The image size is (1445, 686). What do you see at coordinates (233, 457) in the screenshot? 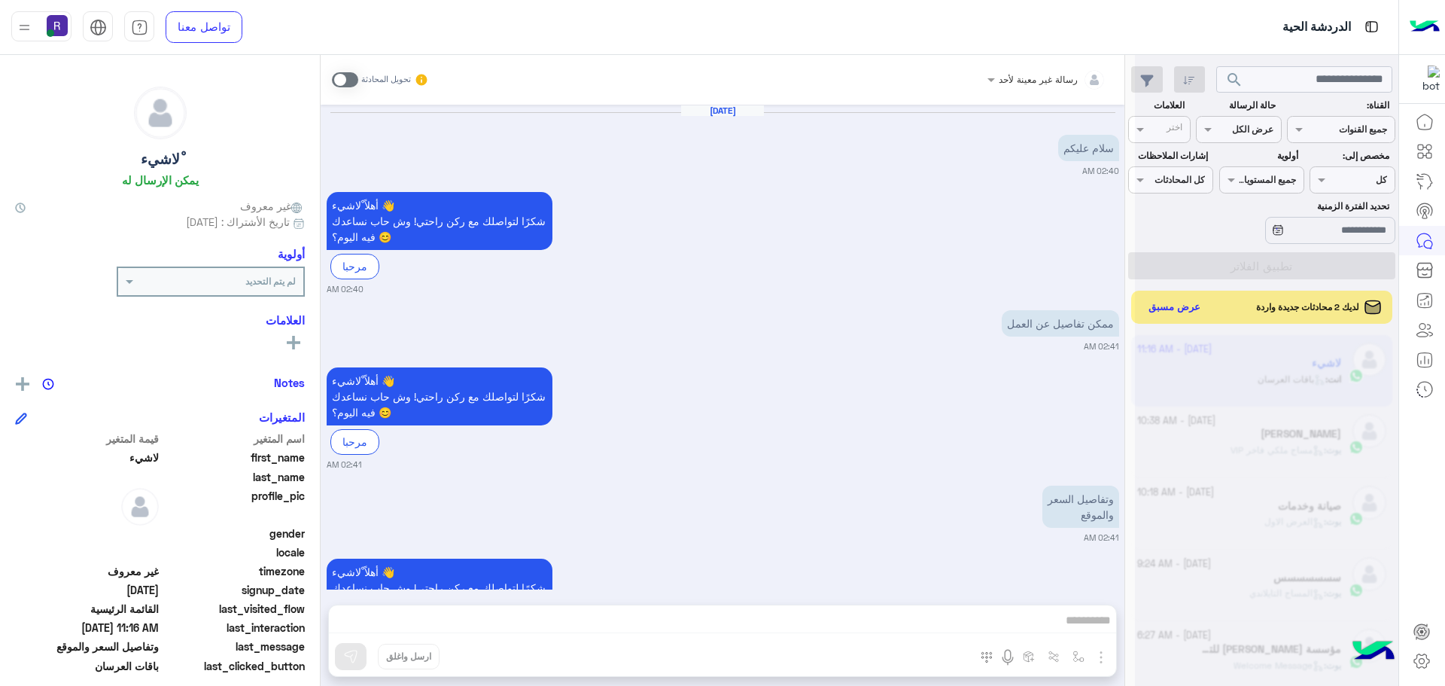
I see `span: first_name` at bounding box center [233, 457].